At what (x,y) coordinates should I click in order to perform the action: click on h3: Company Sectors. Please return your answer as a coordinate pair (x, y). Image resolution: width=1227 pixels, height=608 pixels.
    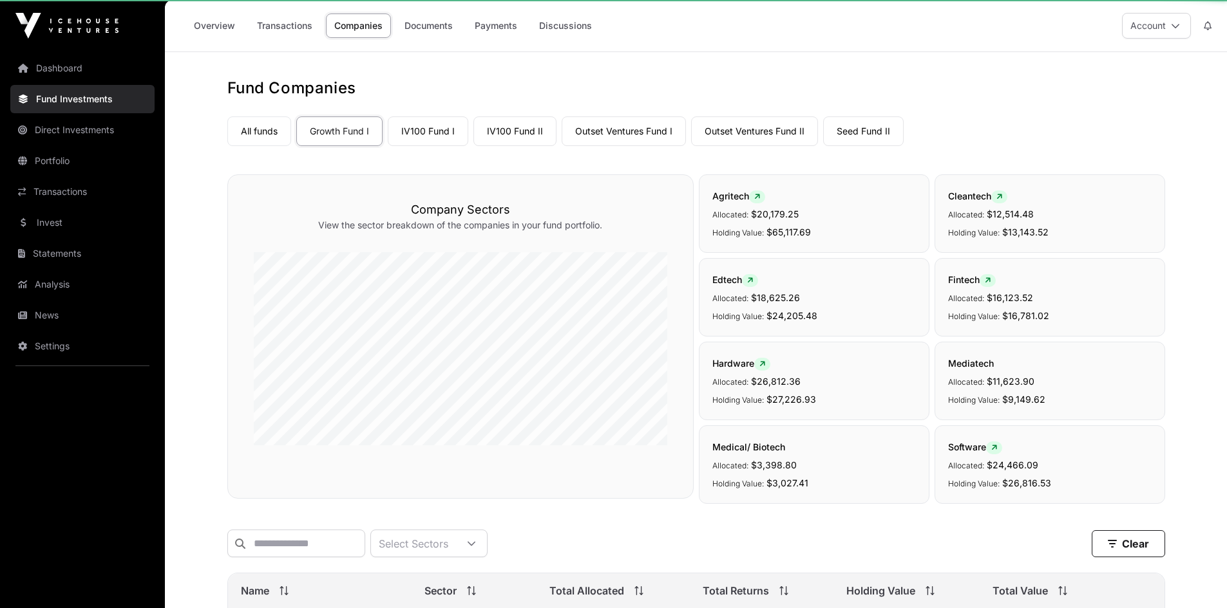
    Looking at the image, I should click on (460, 210).